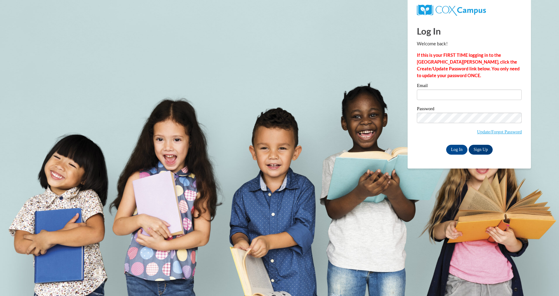 The height and width of the screenshot is (296, 559). Describe the element at coordinates (457, 150) in the screenshot. I see `input: Log In` at that location.